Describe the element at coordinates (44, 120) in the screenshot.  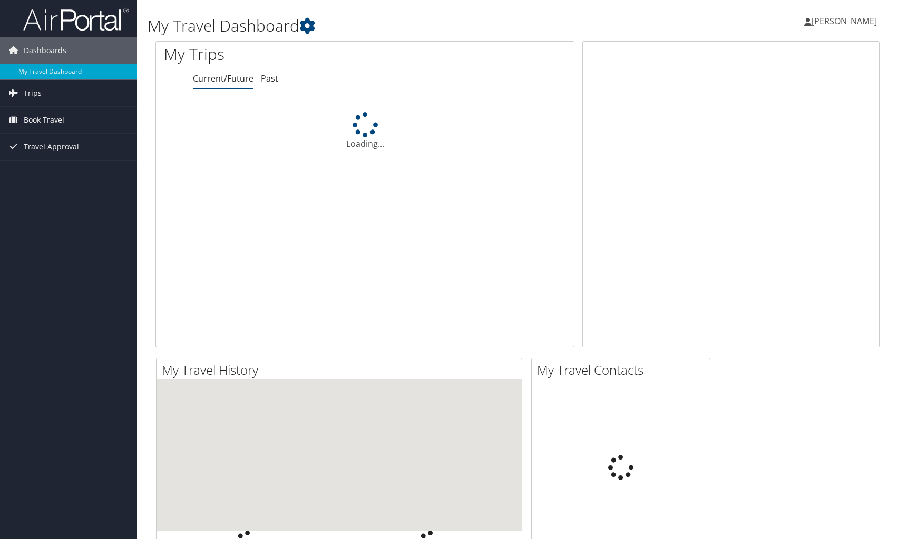
I see `span: Book Travel` at that location.